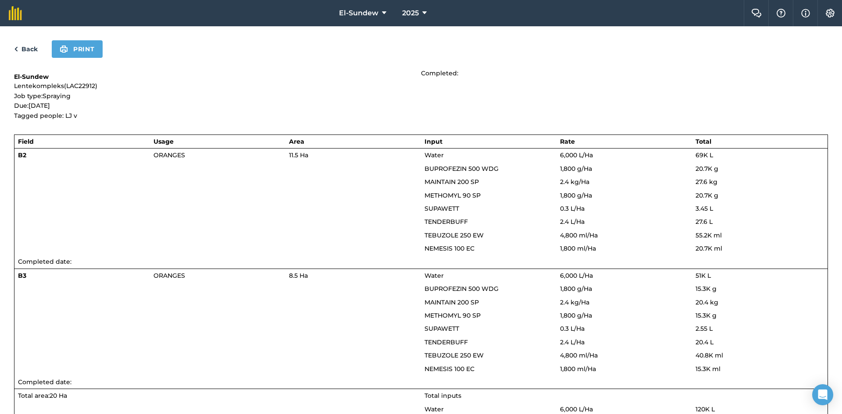  What do you see at coordinates (759, 342) in the screenshot?
I see `td: 20.4 L` at bounding box center [759, 342].